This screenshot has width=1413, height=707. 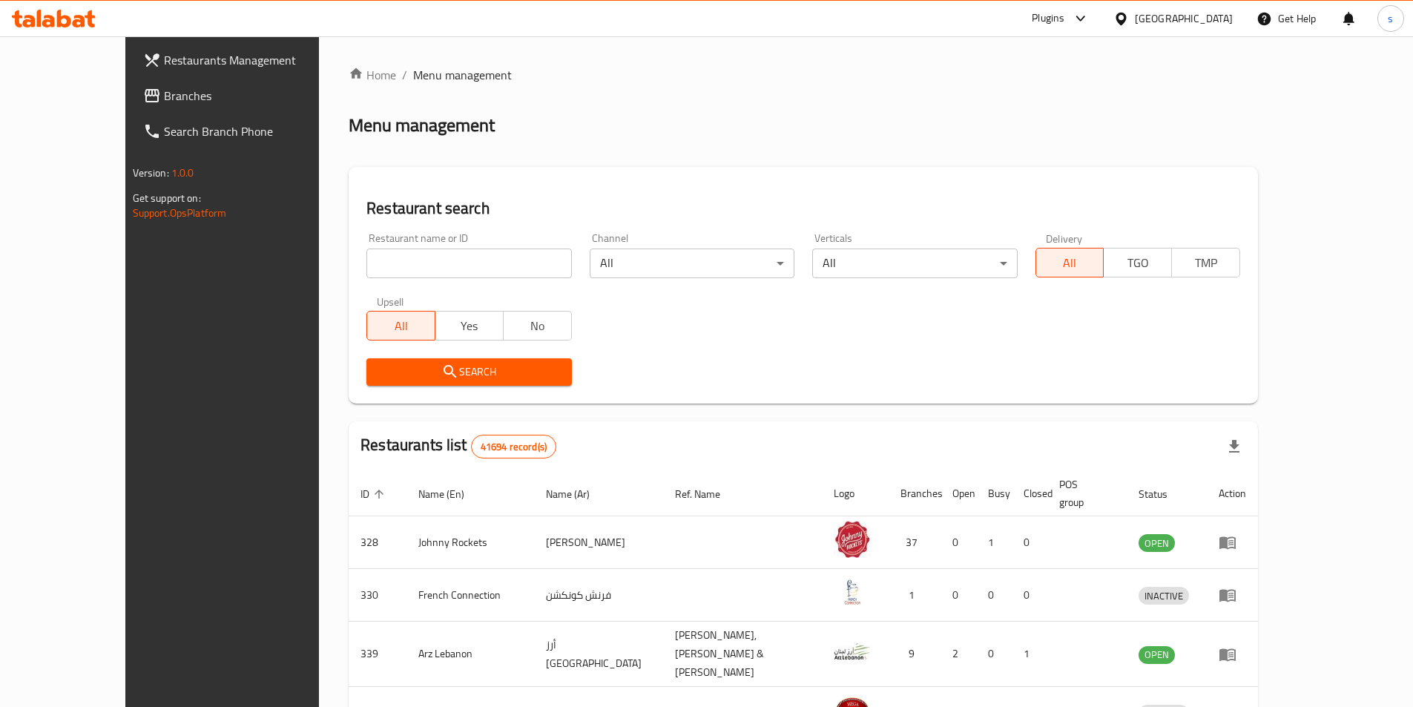 I want to click on span: s, so click(x=1390, y=19).